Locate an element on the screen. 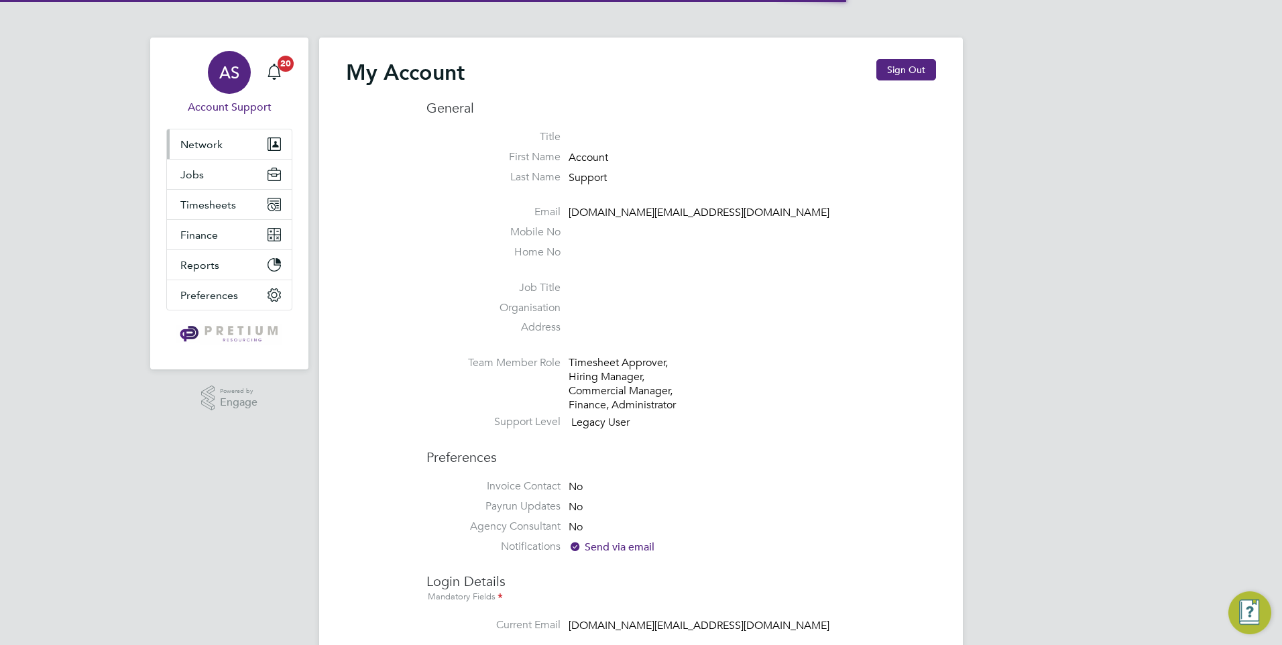 Image resolution: width=1282 pixels, height=645 pixels. a: Go to home page is located at coordinates (229, 335).